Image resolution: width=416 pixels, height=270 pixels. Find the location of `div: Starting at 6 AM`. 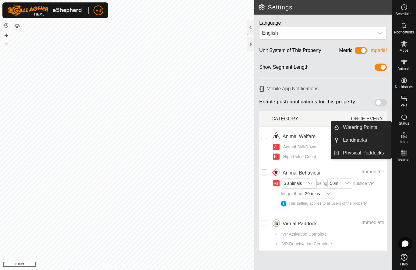

div: Starting at 6 AM is located at coordinates (356, 123).